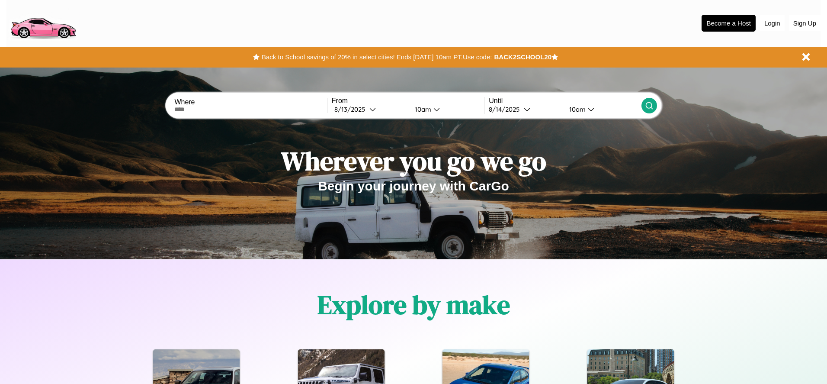 This screenshot has width=827, height=384. Describe the element at coordinates (728, 23) in the screenshot. I see `button: Become a Host` at that location.